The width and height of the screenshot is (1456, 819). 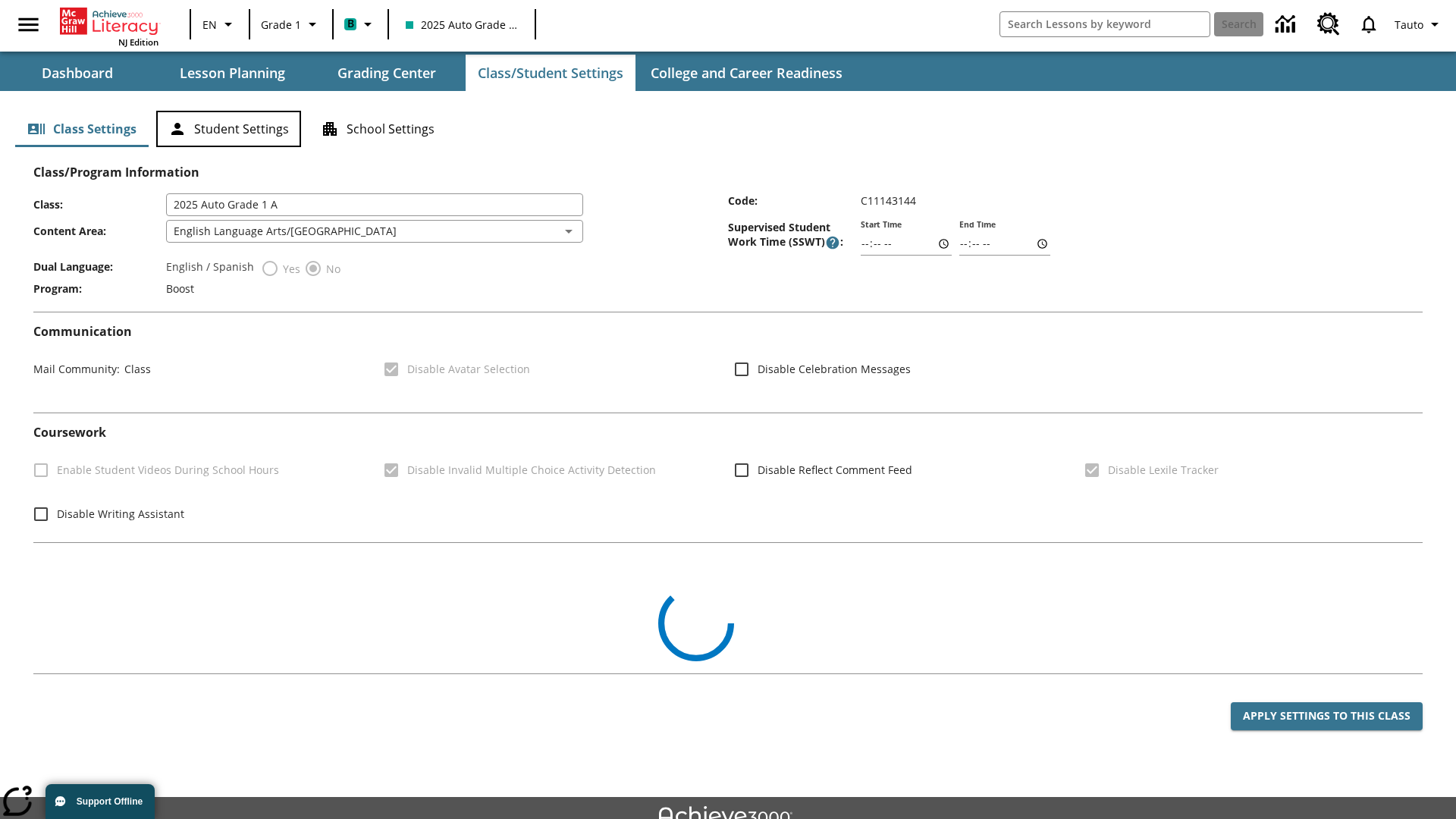 What do you see at coordinates (469, 369) in the screenshot?
I see `span: Disable Avatar Selection` at bounding box center [469, 369].